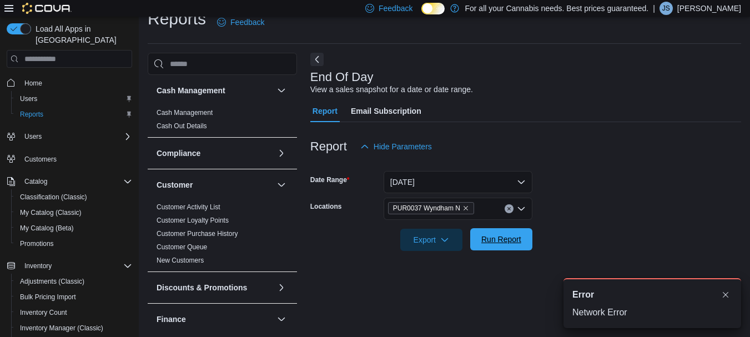 This screenshot has width=750, height=337. I want to click on span: New Customers, so click(180, 260).